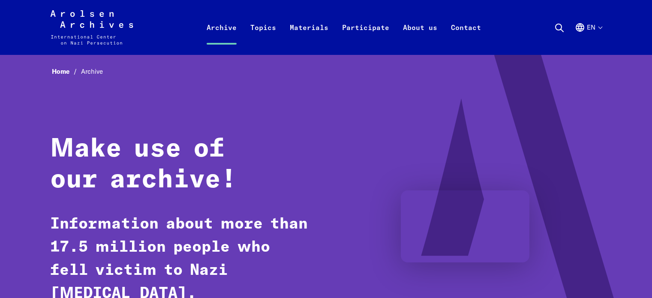  Describe the element at coordinates (466, 38) in the screenshot. I see `a: Contact` at that location.